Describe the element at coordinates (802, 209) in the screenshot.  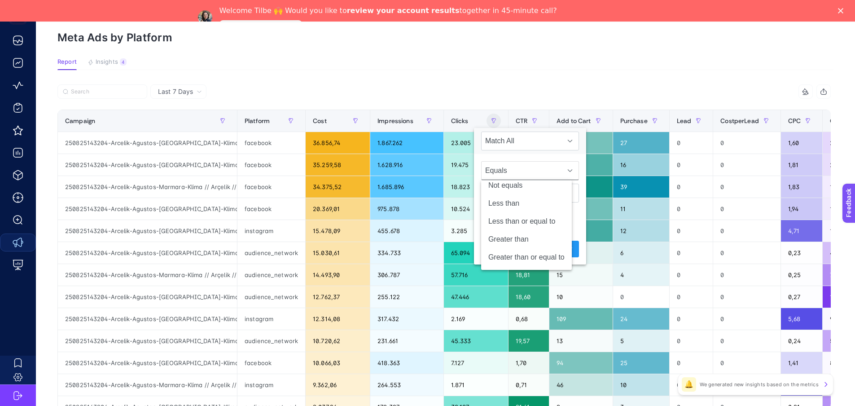
I see `div: 1,94` at that location.